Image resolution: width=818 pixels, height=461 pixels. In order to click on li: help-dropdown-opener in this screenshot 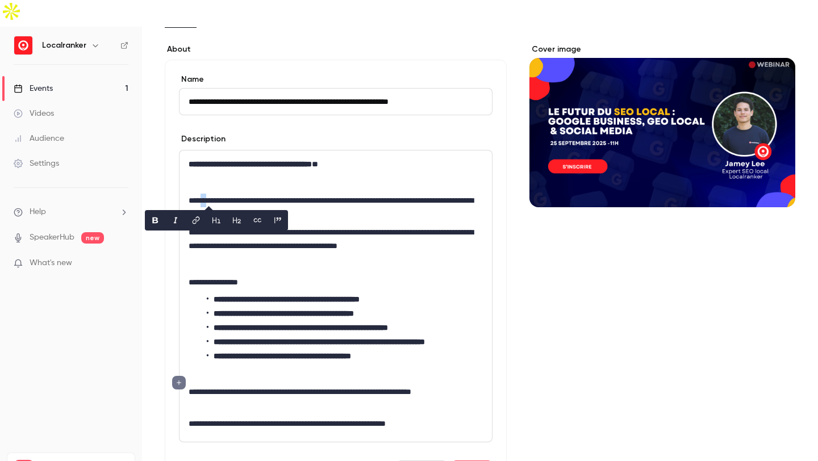, I will do `click(71, 212)`.